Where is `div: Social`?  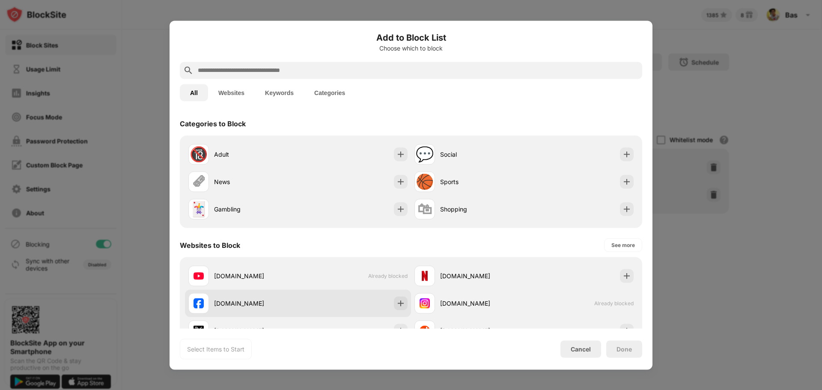 div: Social is located at coordinates (482, 154).